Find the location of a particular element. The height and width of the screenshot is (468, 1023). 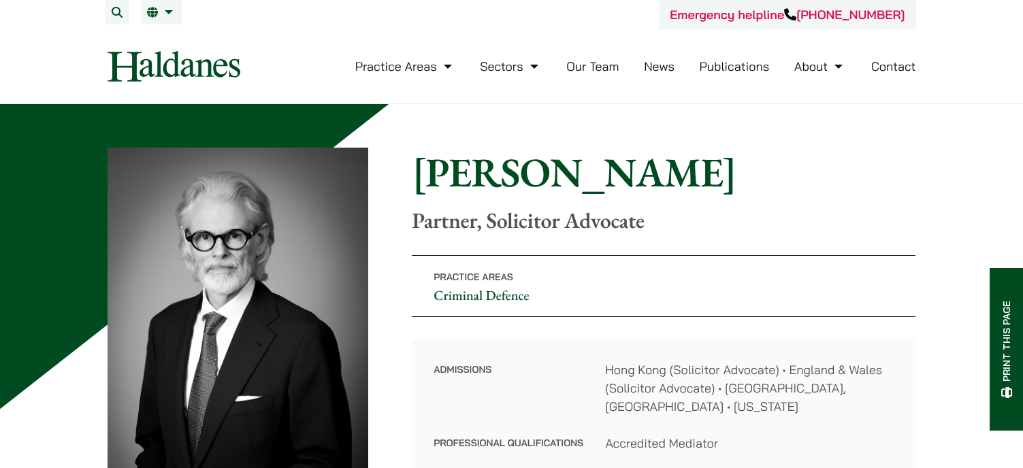

a: Contact is located at coordinates (894, 66).